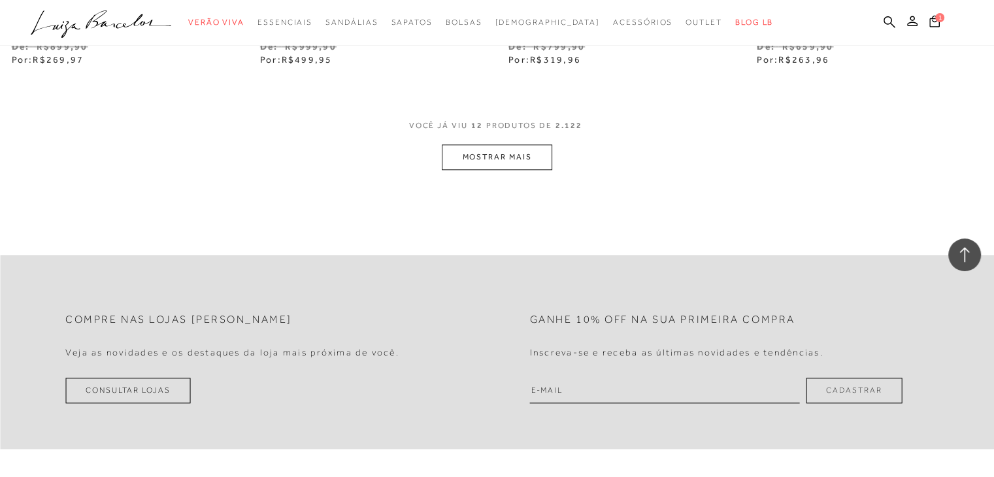 The width and height of the screenshot is (994, 477). What do you see at coordinates (439, 126) in the screenshot?
I see `span: VOCê JÁ VIU` at bounding box center [439, 126].